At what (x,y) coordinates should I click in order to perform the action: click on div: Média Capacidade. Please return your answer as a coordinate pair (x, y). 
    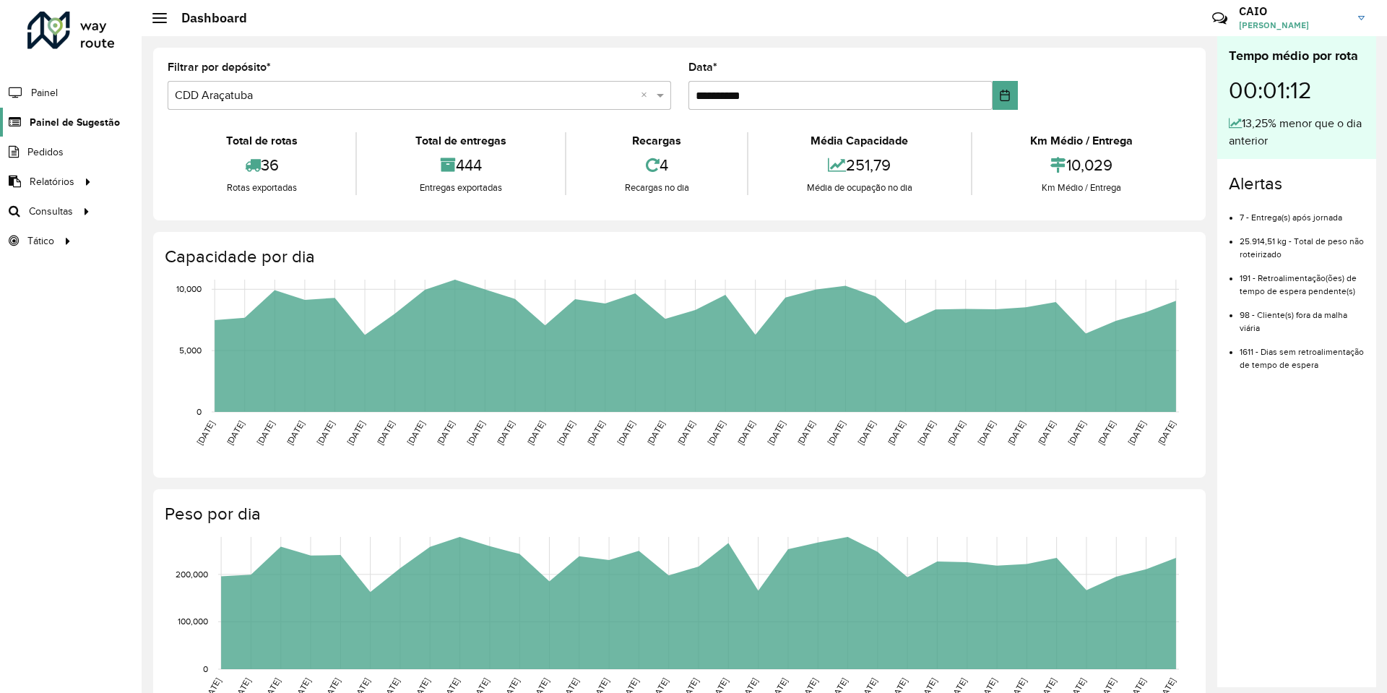
    Looking at the image, I should click on (859, 141).